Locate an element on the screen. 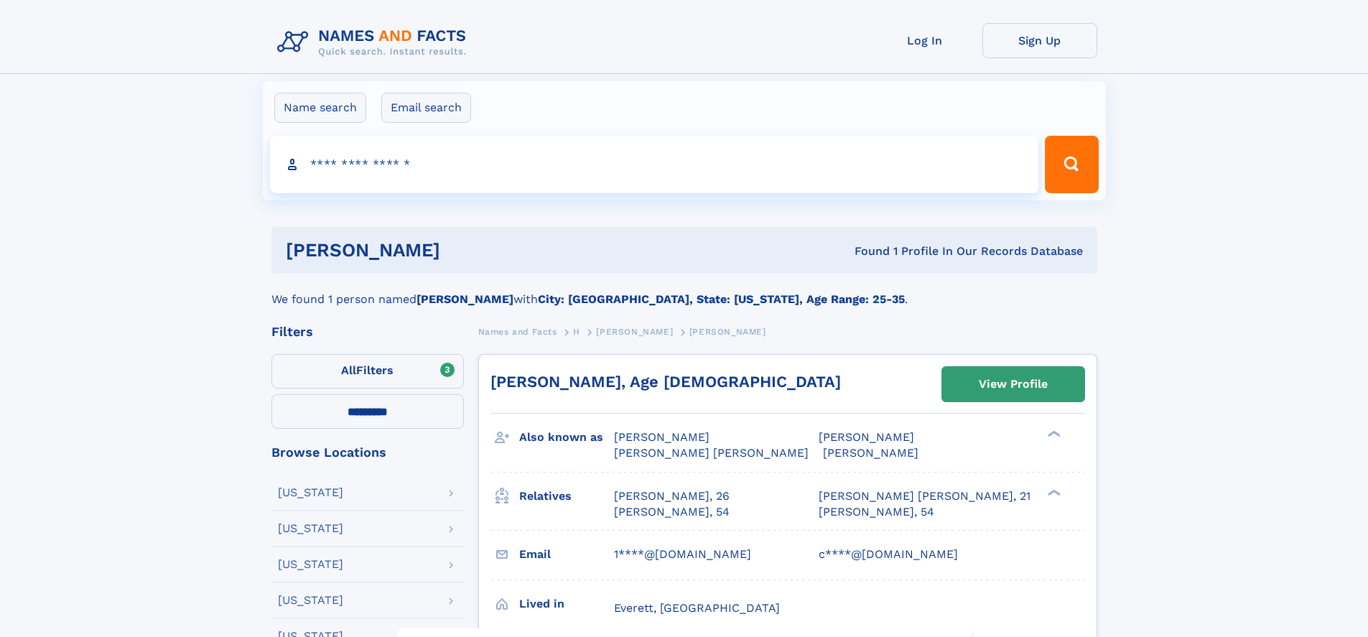 This screenshot has width=1368, height=637. img: Logo Names and Facts is located at coordinates (375, 42).